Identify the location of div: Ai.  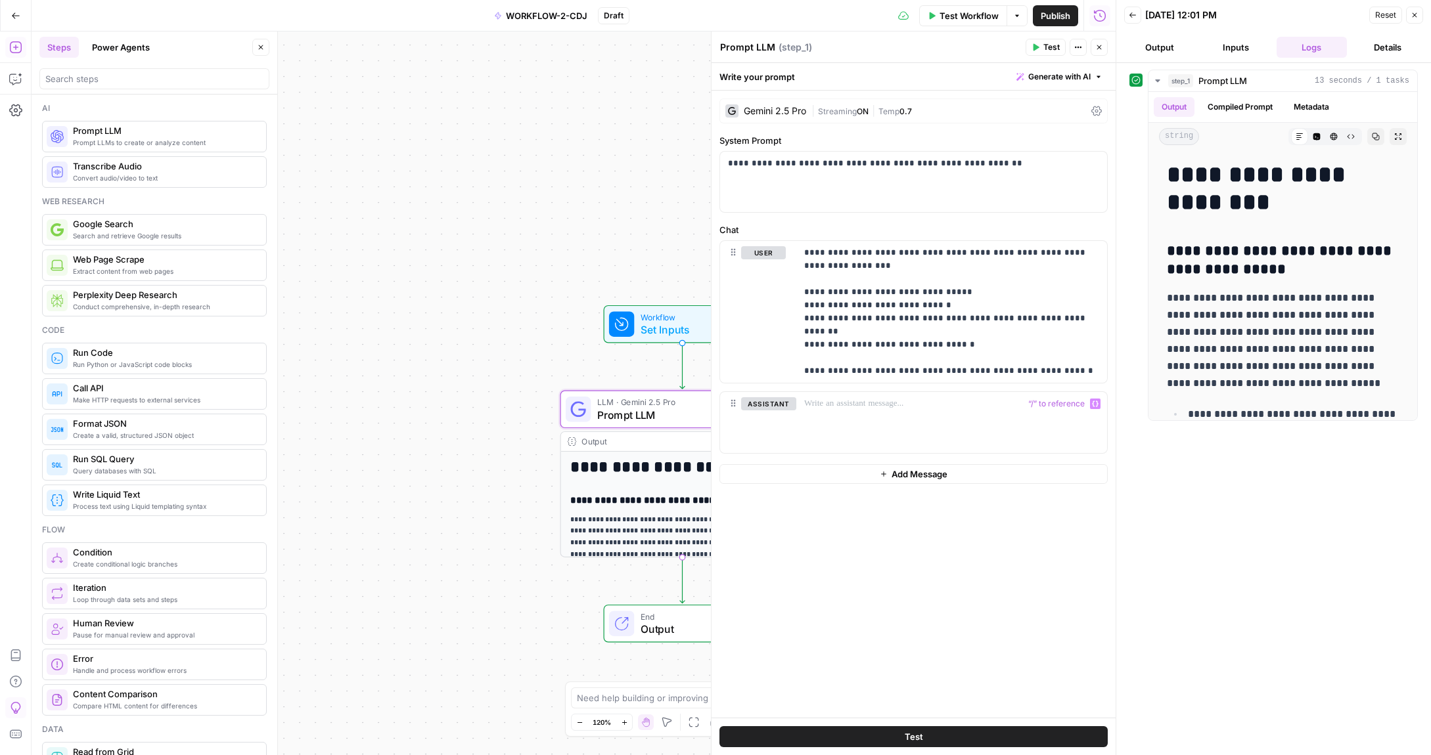
(154, 108).